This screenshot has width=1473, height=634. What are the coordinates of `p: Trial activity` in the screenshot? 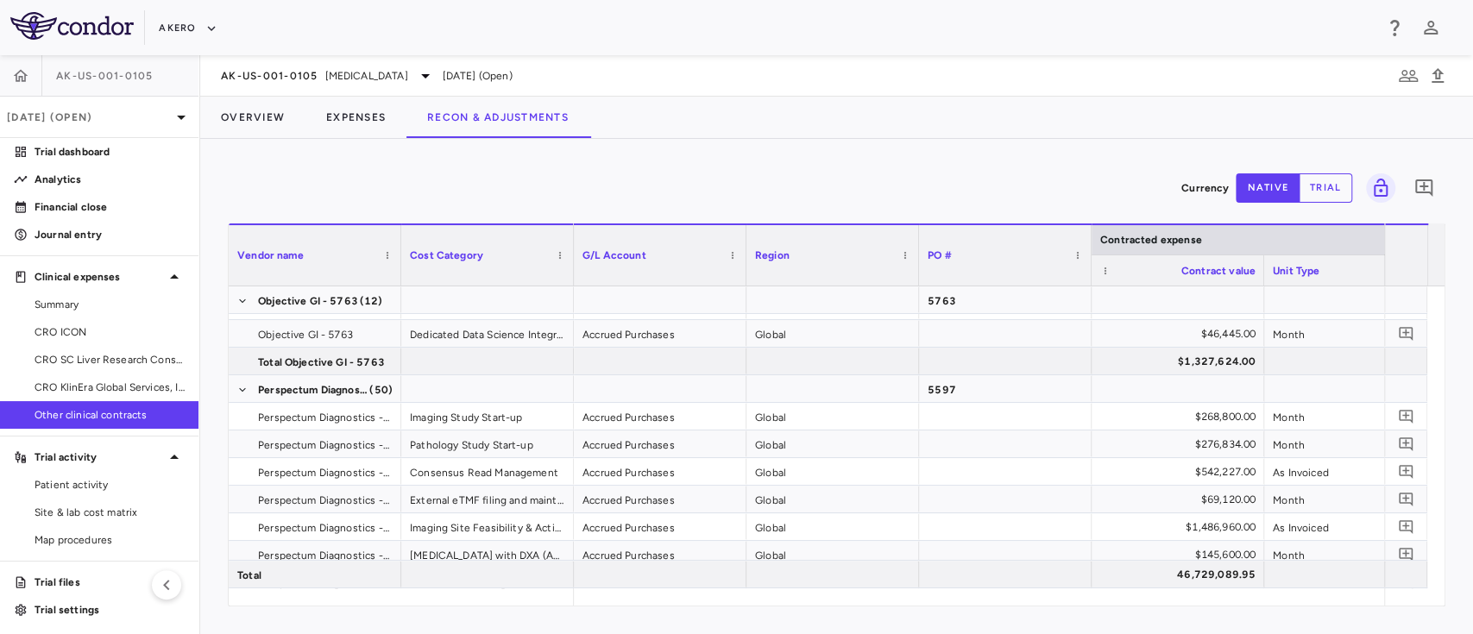 It's located at (99, 457).